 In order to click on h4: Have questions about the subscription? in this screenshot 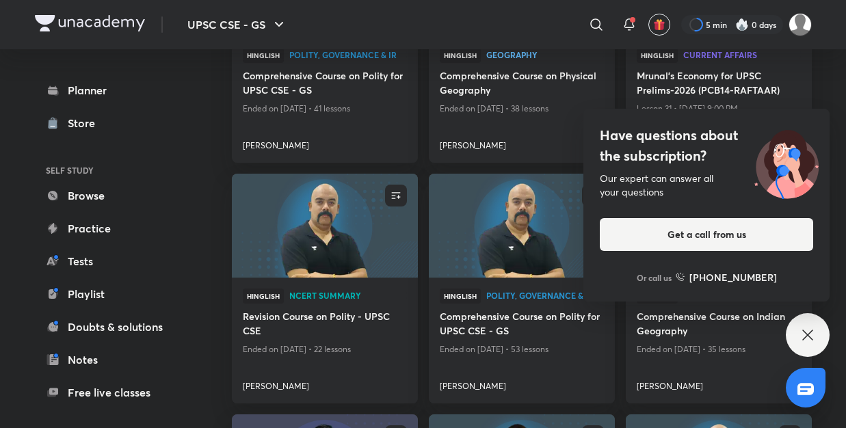, I will do `click(707, 146)`.